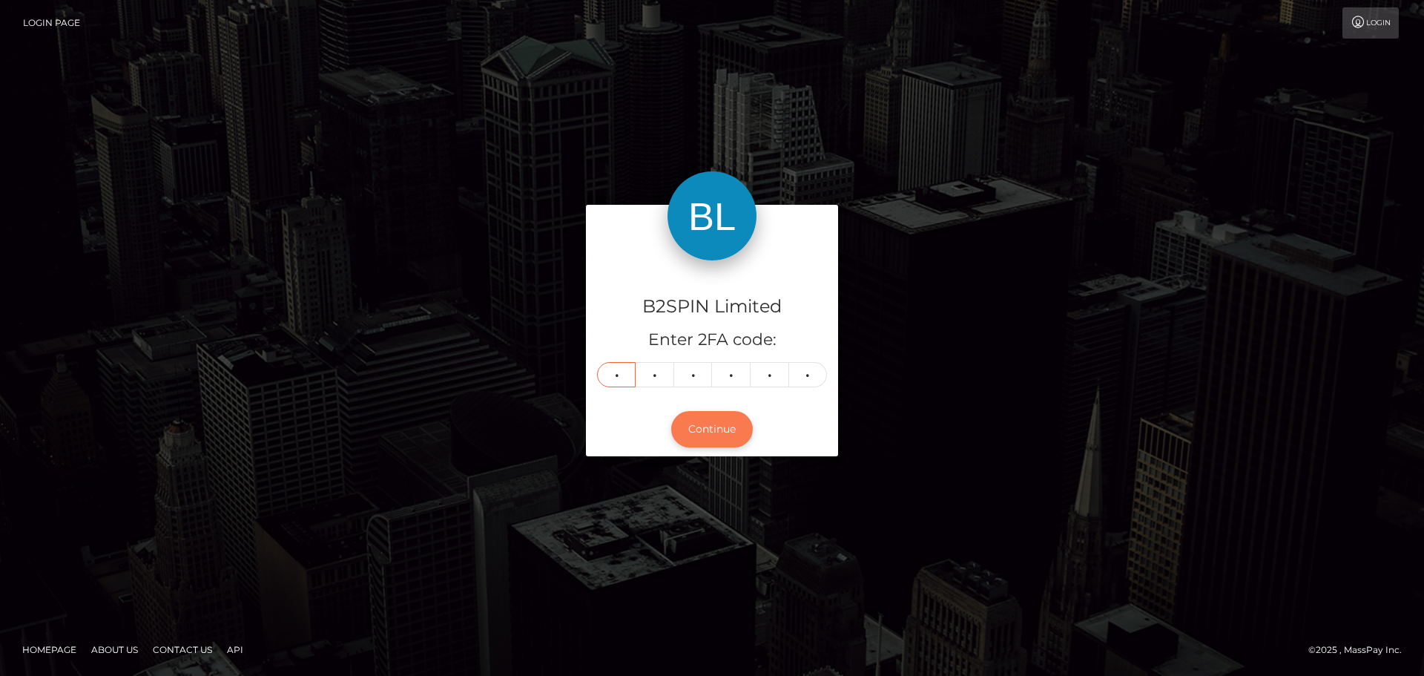 The image size is (1424, 676). I want to click on a: About Us, so click(114, 649).